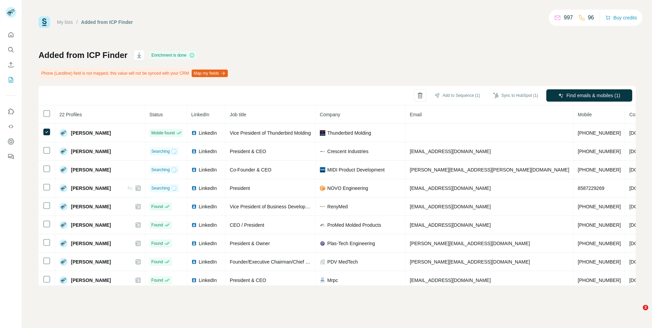 Image resolution: width=652 pixels, height=328 pixels. What do you see at coordinates (515, 95) in the screenshot?
I see `button: Sync to HubSpot (1)` at bounding box center [515, 95].